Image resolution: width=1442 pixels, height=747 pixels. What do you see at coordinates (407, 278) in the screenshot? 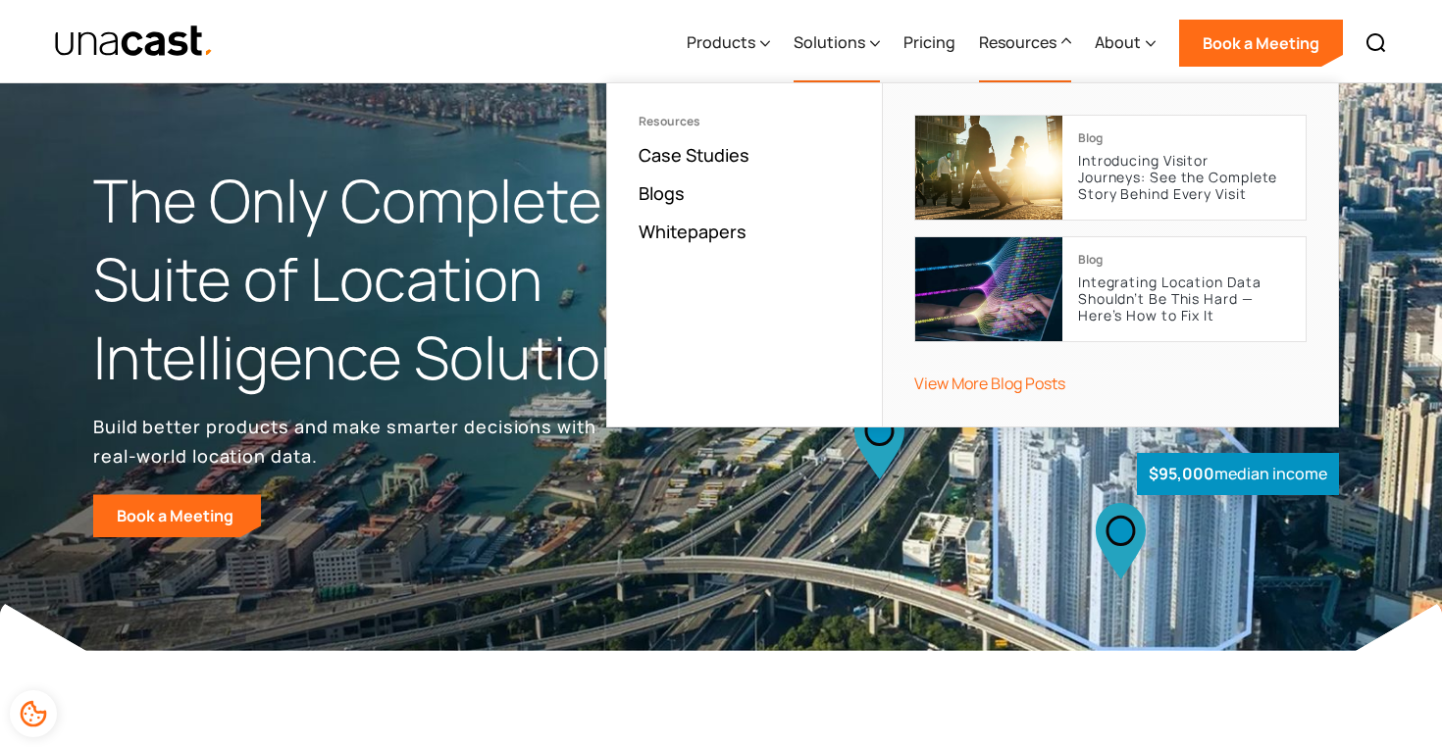
I see `h1: The Only Complete Suite of Location Intelligence Solutions` at bounding box center [407, 278].